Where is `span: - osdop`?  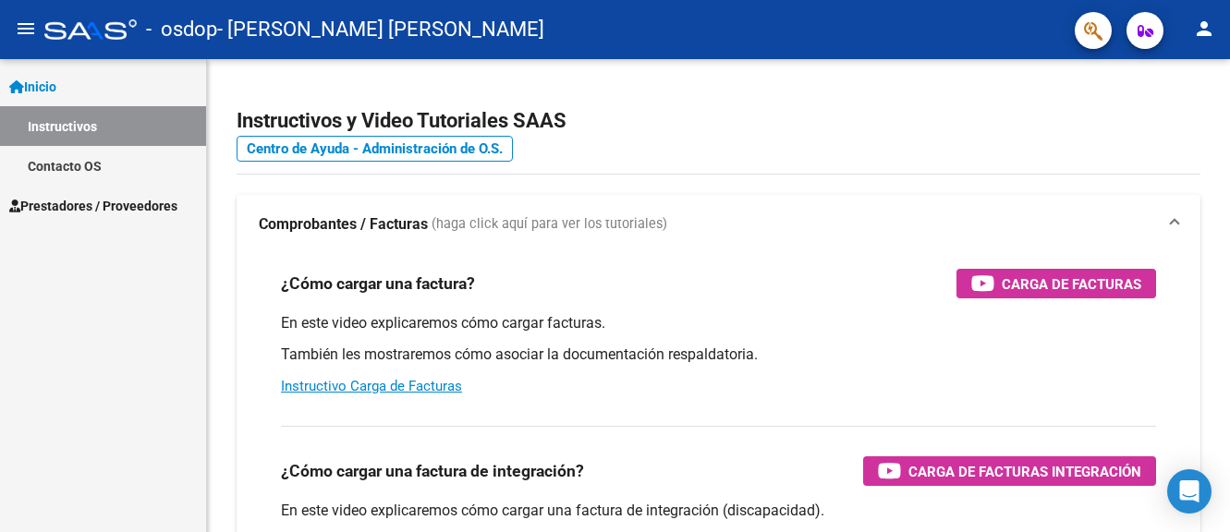
span: - osdop is located at coordinates (181, 30).